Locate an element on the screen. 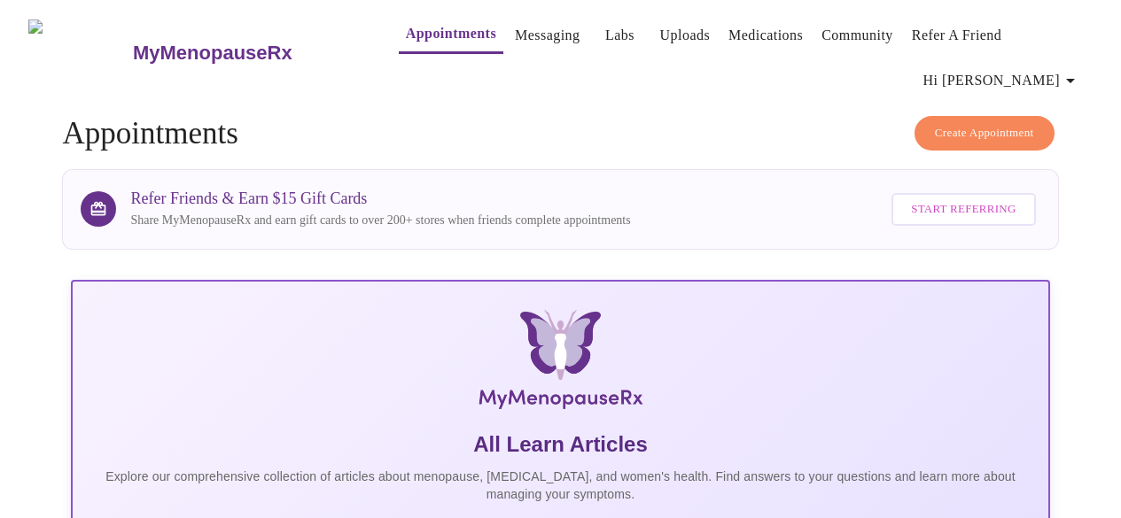  button: Medications is located at coordinates (766, 35).